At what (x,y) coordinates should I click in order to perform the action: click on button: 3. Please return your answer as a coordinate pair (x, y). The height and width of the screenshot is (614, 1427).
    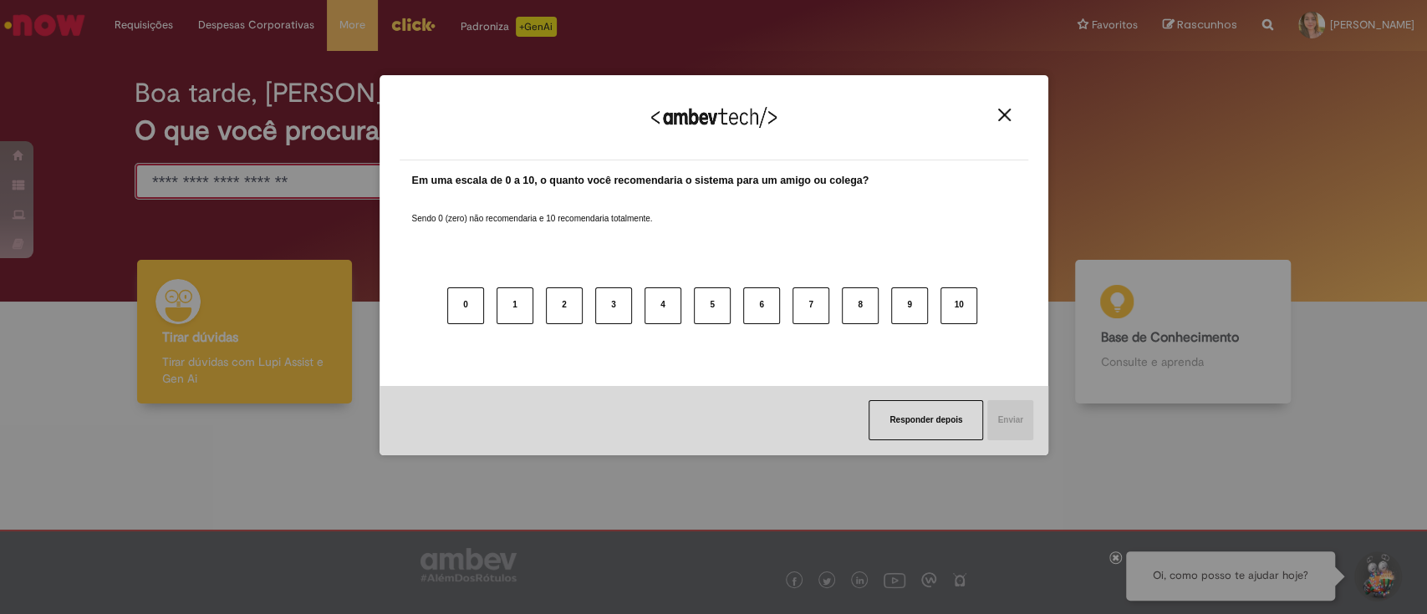
    Looking at the image, I should click on (614, 306).